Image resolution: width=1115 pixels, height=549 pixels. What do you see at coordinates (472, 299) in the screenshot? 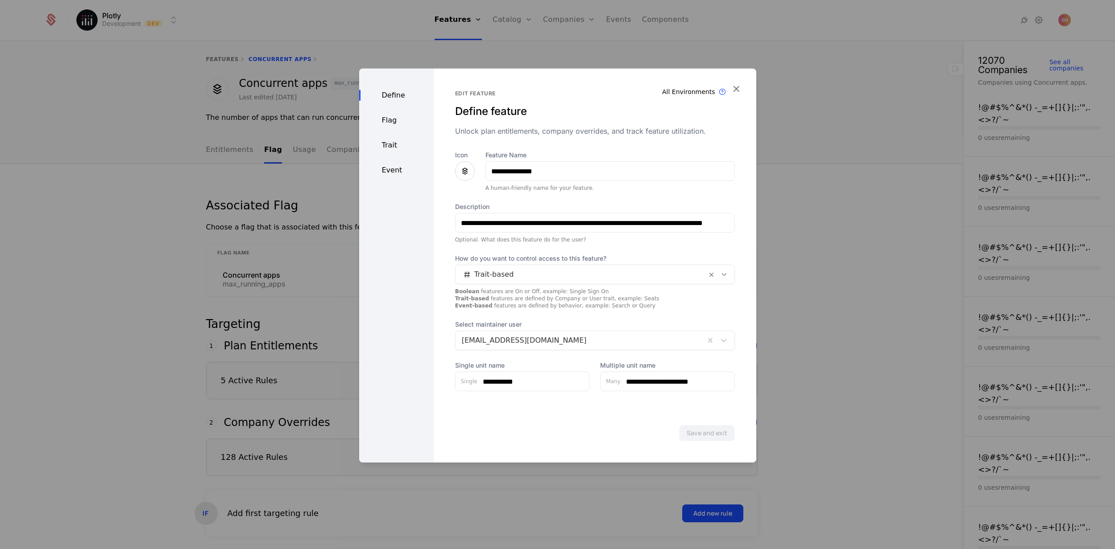
I see `strong: Trait-based` at bounding box center [472, 299].